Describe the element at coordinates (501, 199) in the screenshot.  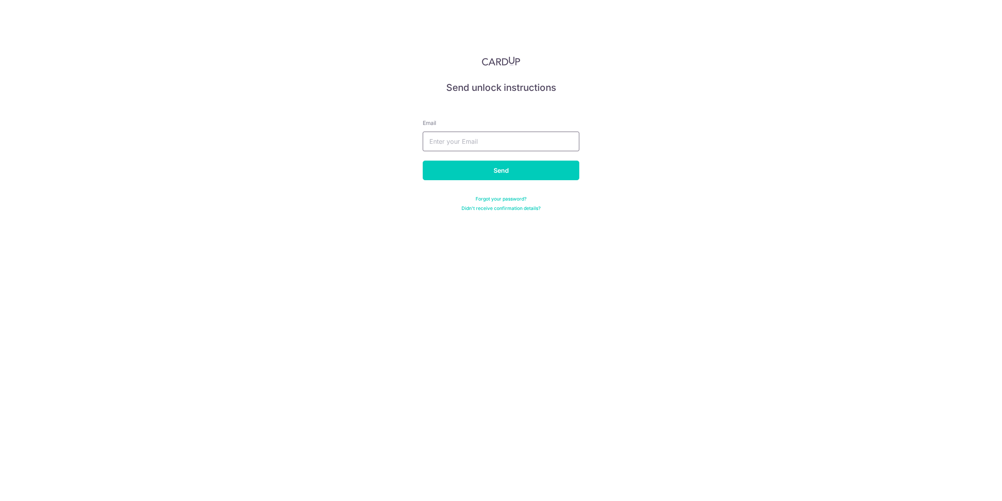
I see `a: Forgot your password?` at that location.